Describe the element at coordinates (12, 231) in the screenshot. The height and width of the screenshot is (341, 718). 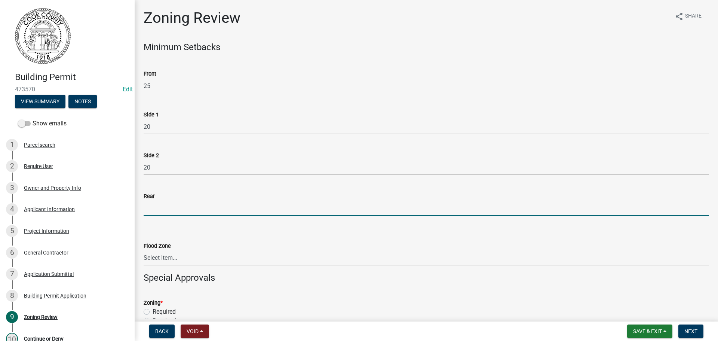
I see `div: 5` at that location.